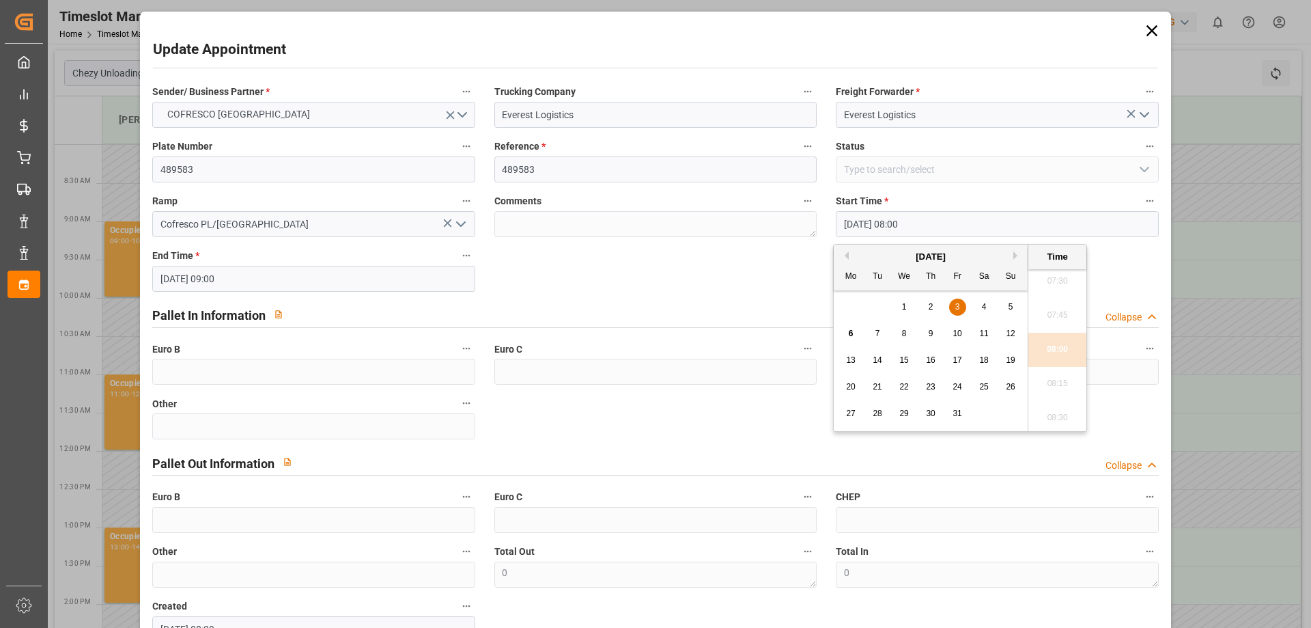 Image resolution: width=1311 pixels, height=628 pixels. Describe the element at coordinates (1150, 348) in the screenshot. I see `button: CHEP` at that location.